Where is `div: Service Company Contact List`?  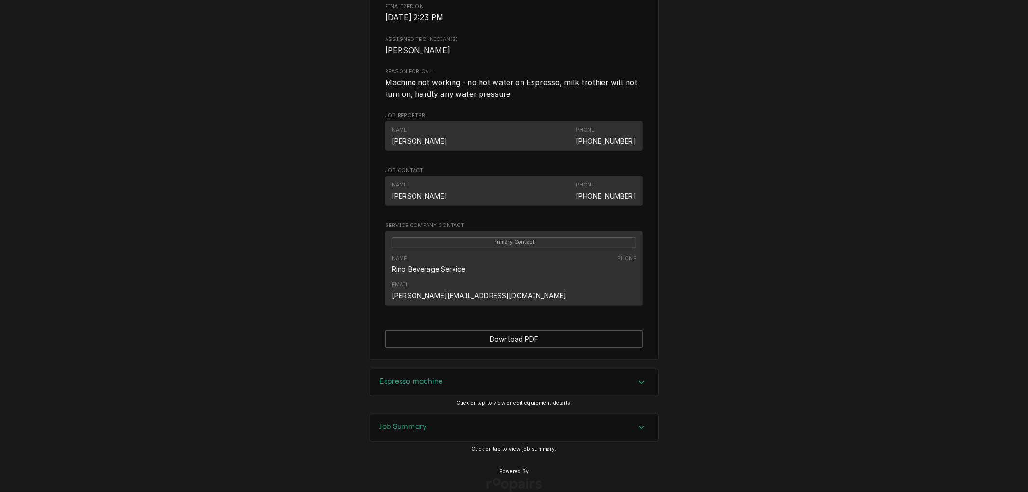
div: Service Company Contact List is located at coordinates (514, 270).